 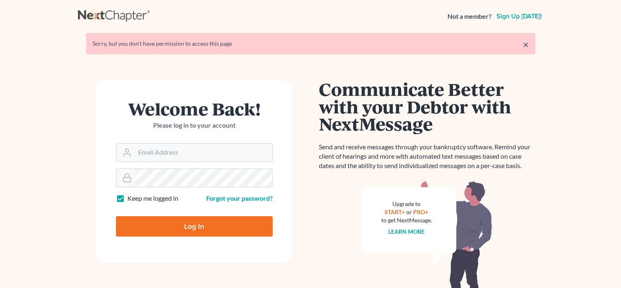 I want to click on div: Sorry, but you don't have permission to access this page, so click(x=310, y=44).